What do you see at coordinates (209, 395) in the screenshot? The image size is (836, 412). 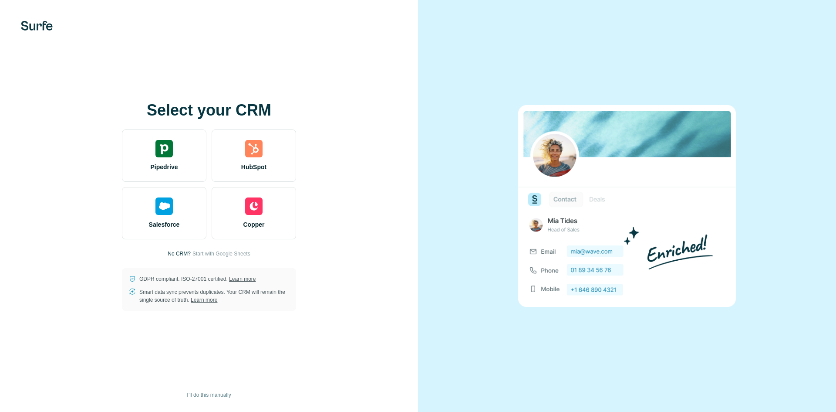 I see `span: I’ll do this manually` at bounding box center [209, 395].